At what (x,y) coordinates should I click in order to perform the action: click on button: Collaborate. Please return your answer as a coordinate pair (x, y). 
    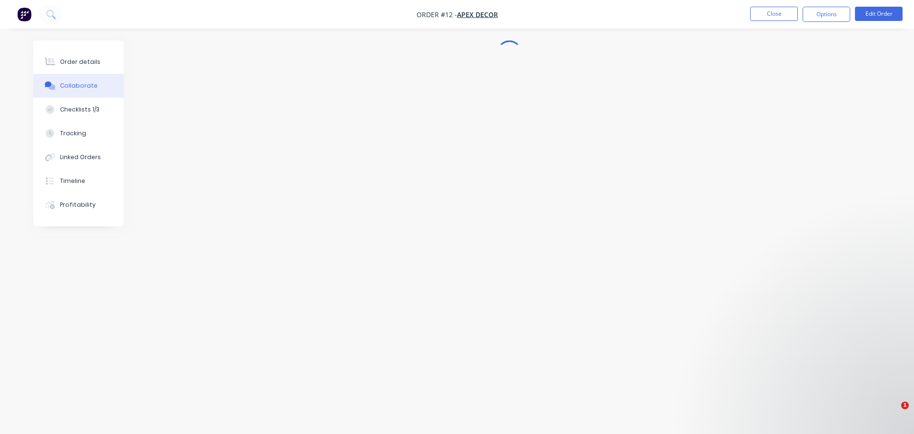
    Looking at the image, I should click on (79, 86).